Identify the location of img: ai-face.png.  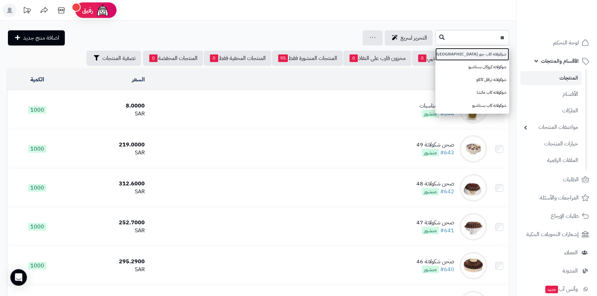
(103, 10).